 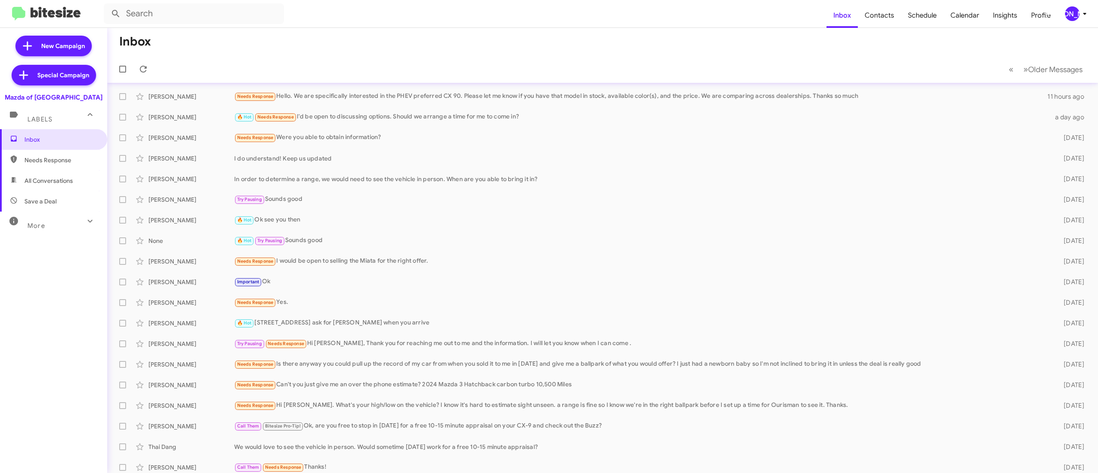 What do you see at coordinates (54, 75) in the screenshot?
I see `a: Special Campaign` at bounding box center [54, 75].